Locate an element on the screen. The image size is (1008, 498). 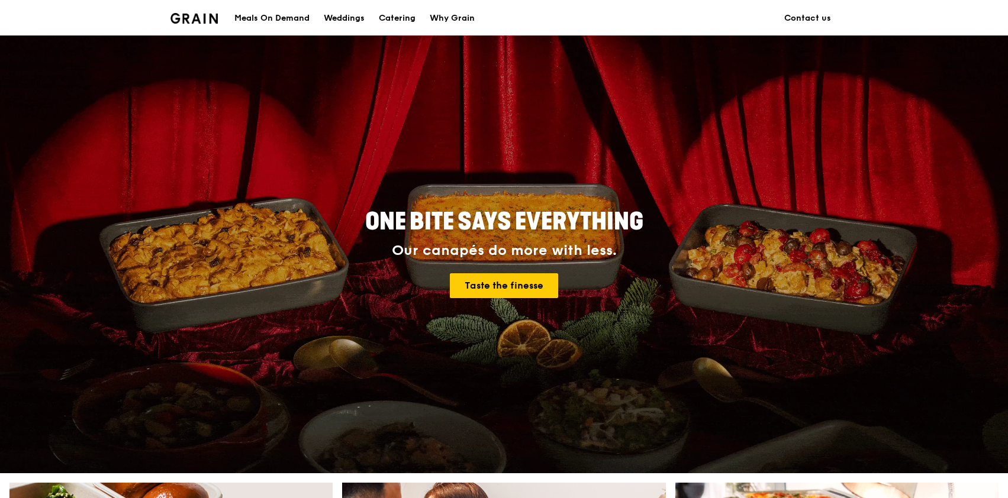
img: Grain is located at coordinates (194, 18).